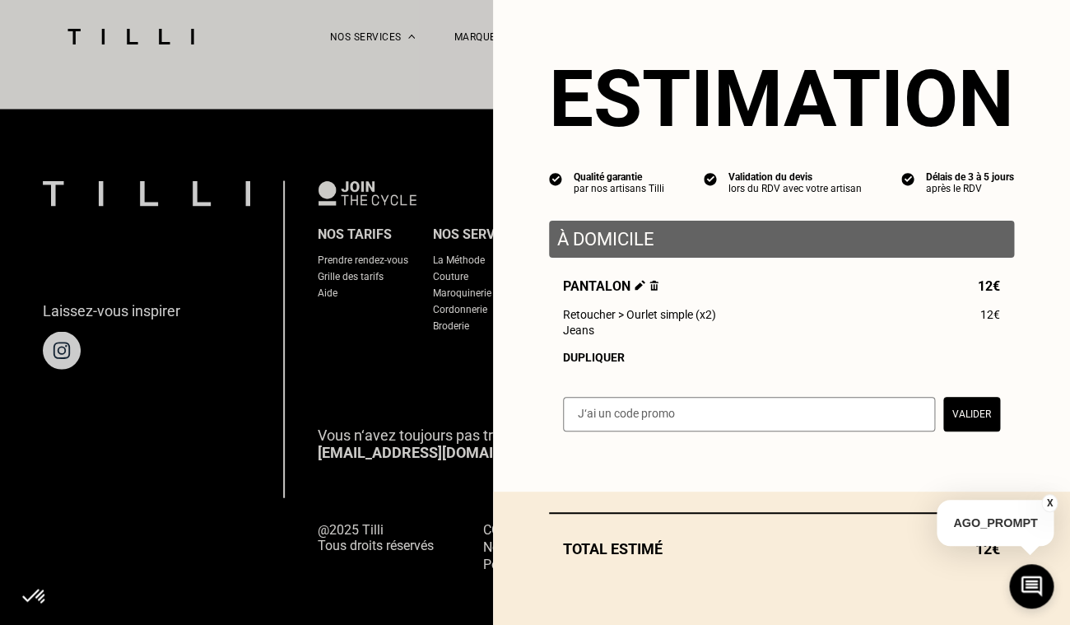 The image size is (1070, 625). Describe the element at coordinates (619, 177) in the screenshot. I see `div: Qualité garantie` at that location.